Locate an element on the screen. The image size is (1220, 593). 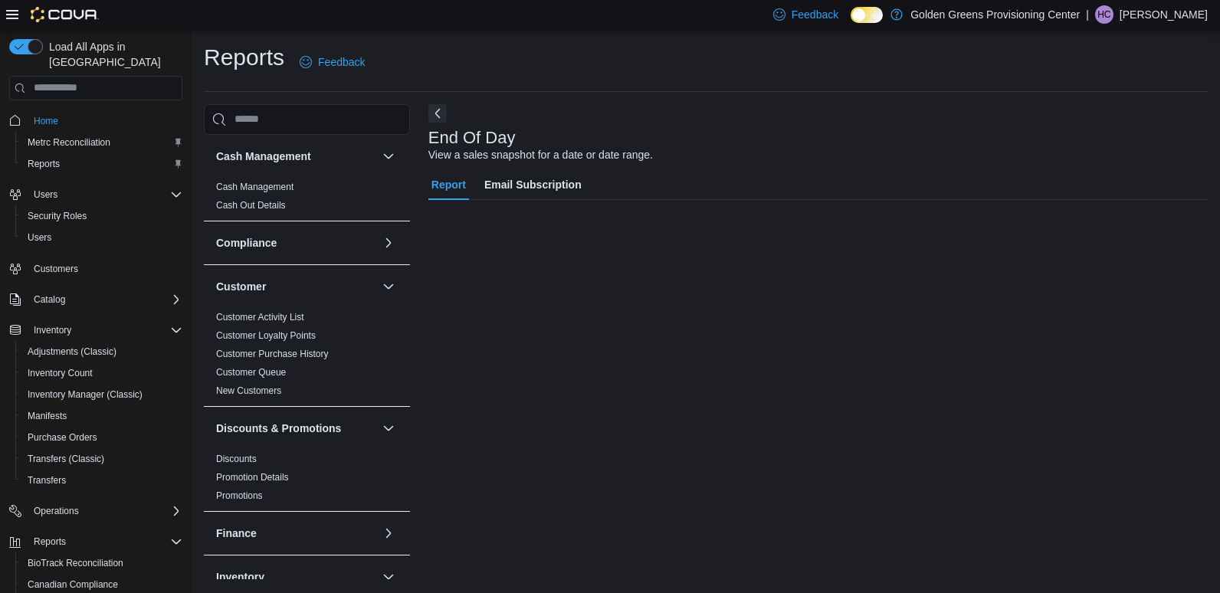
button: BioTrack Reconciliation is located at coordinates (102, 563).